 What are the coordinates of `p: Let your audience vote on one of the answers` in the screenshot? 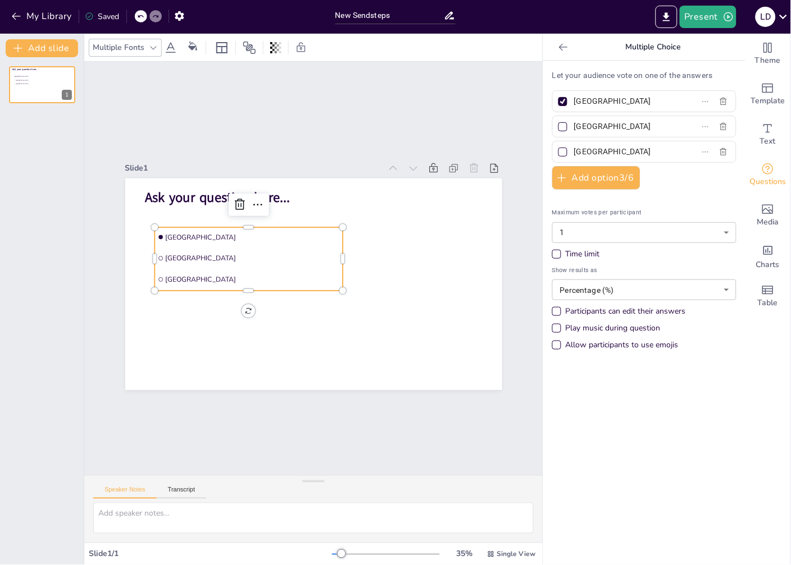 It's located at (644, 75).